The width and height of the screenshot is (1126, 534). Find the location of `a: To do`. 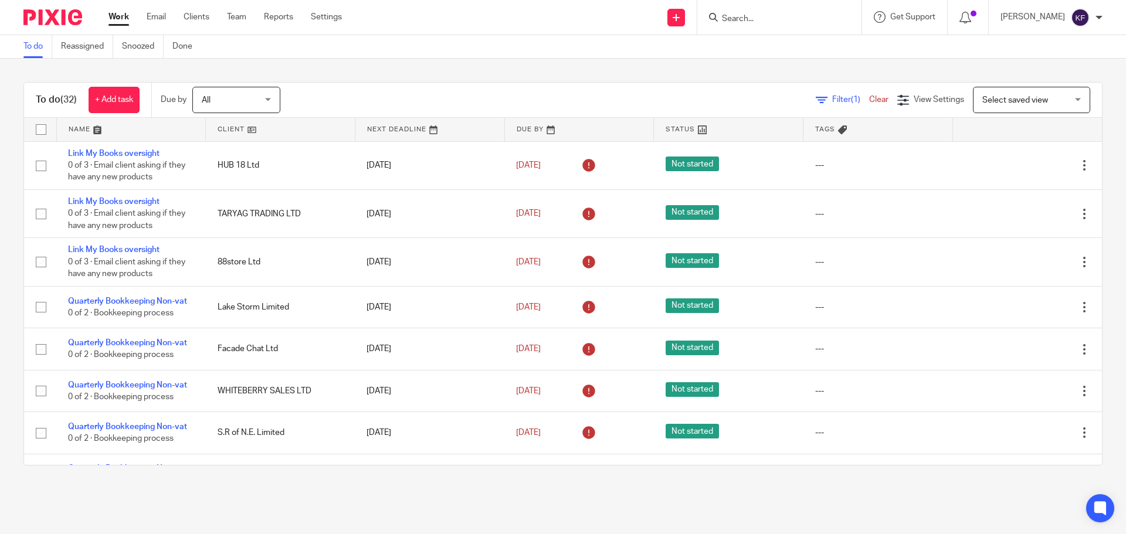

a: To do is located at coordinates (38, 46).